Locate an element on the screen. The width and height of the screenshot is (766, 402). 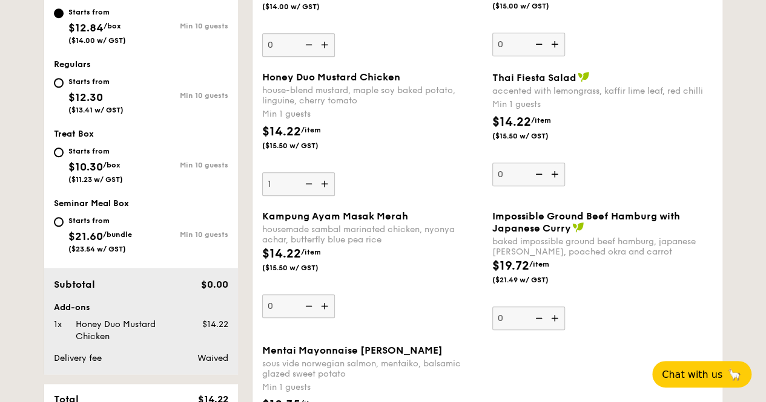
input: Kampung Ayam Masak Merahhousemade sambal marinated chicken, nyonya achar, butterfly blue pea rice... is located at coordinates (298, 306).